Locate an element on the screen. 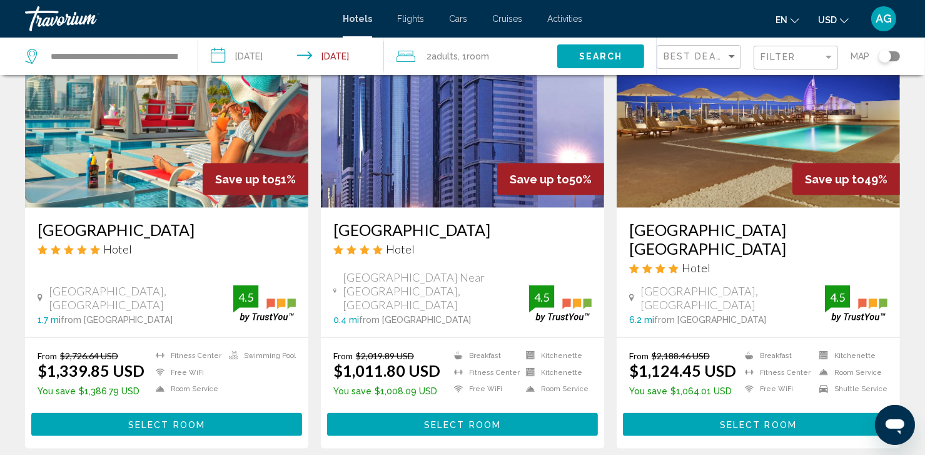 The width and height of the screenshot is (925, 455). a: Flights is located at coordinates (410, 19).